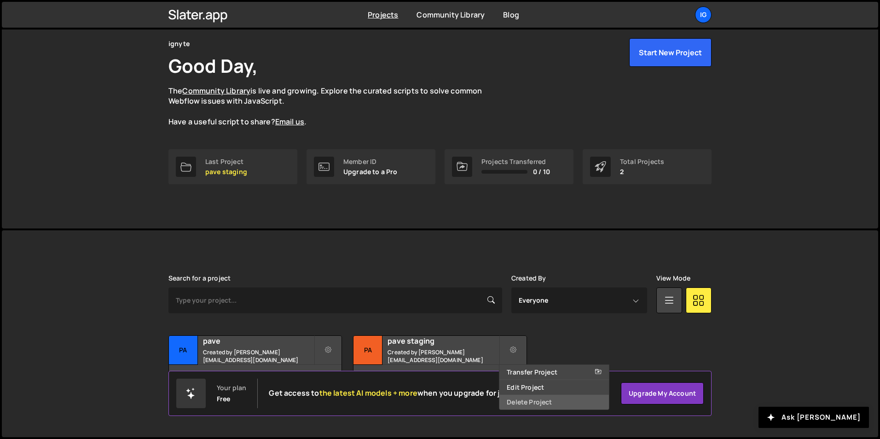  Describe the element at coordinates (674, 278) in the screenshot. I see `label: View Mode` at that location.